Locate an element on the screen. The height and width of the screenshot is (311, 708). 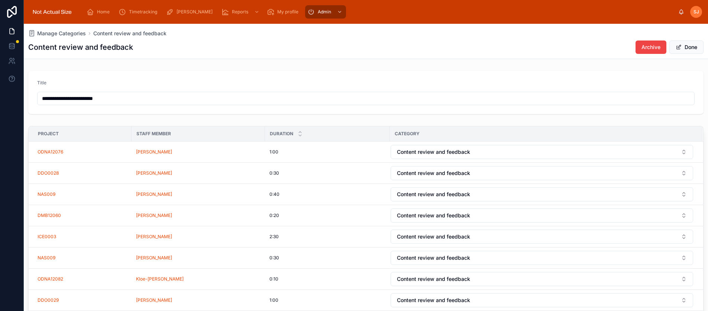
a: DMB12060 is located at coordinates (49, 216).